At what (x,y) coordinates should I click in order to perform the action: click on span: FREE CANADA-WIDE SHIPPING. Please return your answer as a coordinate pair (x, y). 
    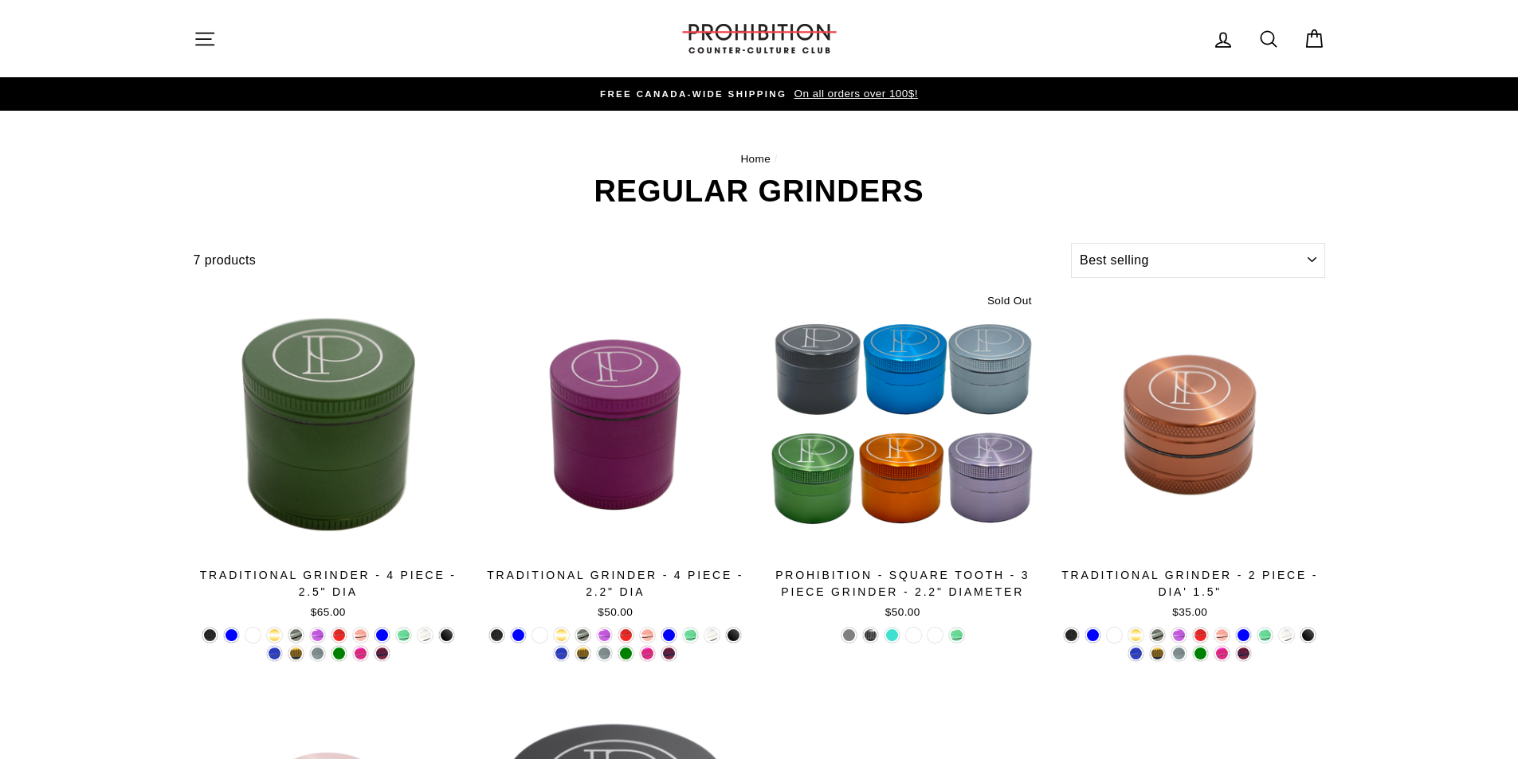
    Looking at the image, I should click on (693, 94).